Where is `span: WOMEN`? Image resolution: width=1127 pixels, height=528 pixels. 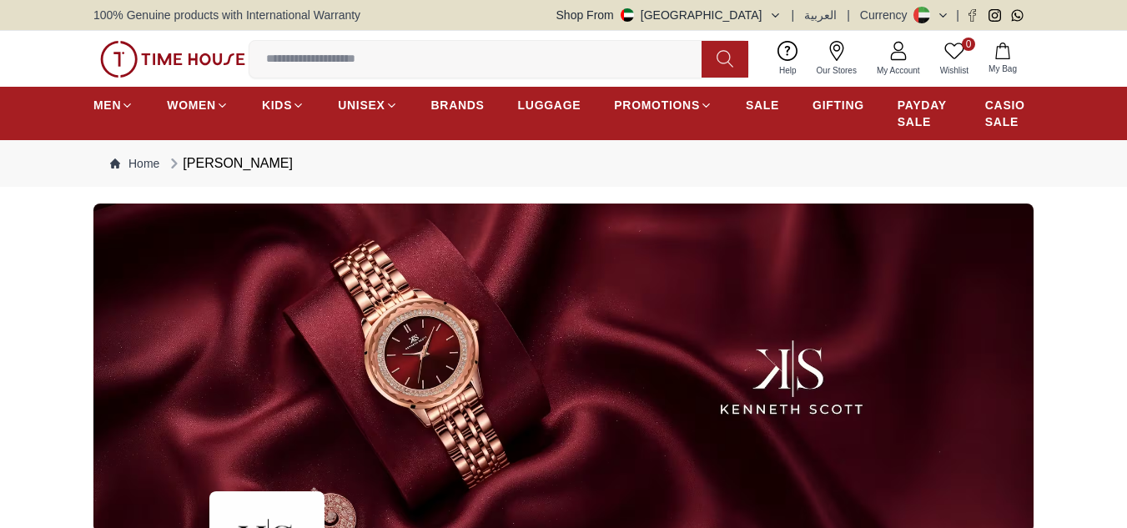 span: WOMEN is located at coordinates (191, 105).